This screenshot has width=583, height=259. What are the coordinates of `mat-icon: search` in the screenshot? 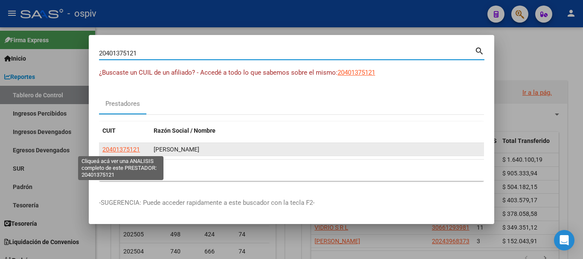 It's located at (479, 50).